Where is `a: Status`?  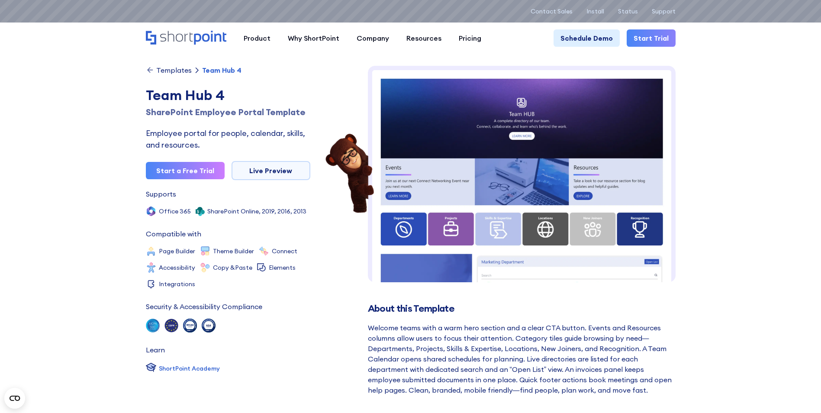 a: Status is located at coordinates (628, 11).